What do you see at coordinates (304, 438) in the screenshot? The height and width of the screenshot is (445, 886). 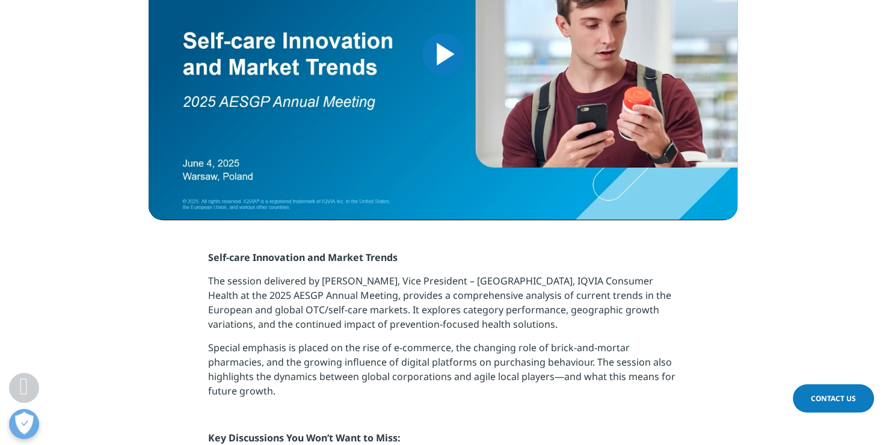 I see `strong: Key Discussions You Won’t Want to Miss:` at bounding box center [304, 438].